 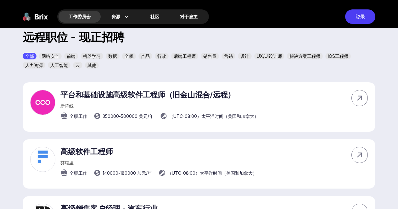 I want to click on a: 对于雇主, so click(x=189, y=17).